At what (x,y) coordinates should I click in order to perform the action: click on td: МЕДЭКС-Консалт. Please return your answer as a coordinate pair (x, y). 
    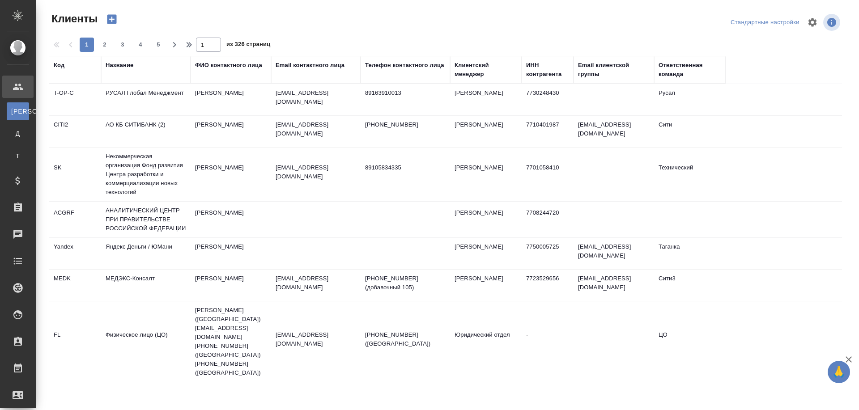
    Looking at the image, I should click on (146, 285).